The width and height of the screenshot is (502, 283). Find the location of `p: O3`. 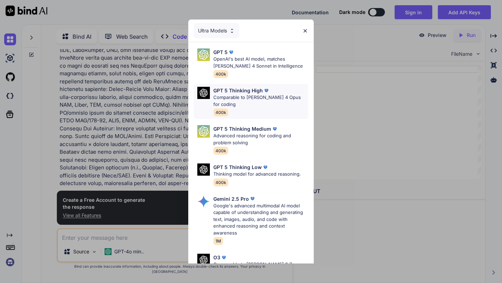

p: O3 is located at coordinates (217, 257).